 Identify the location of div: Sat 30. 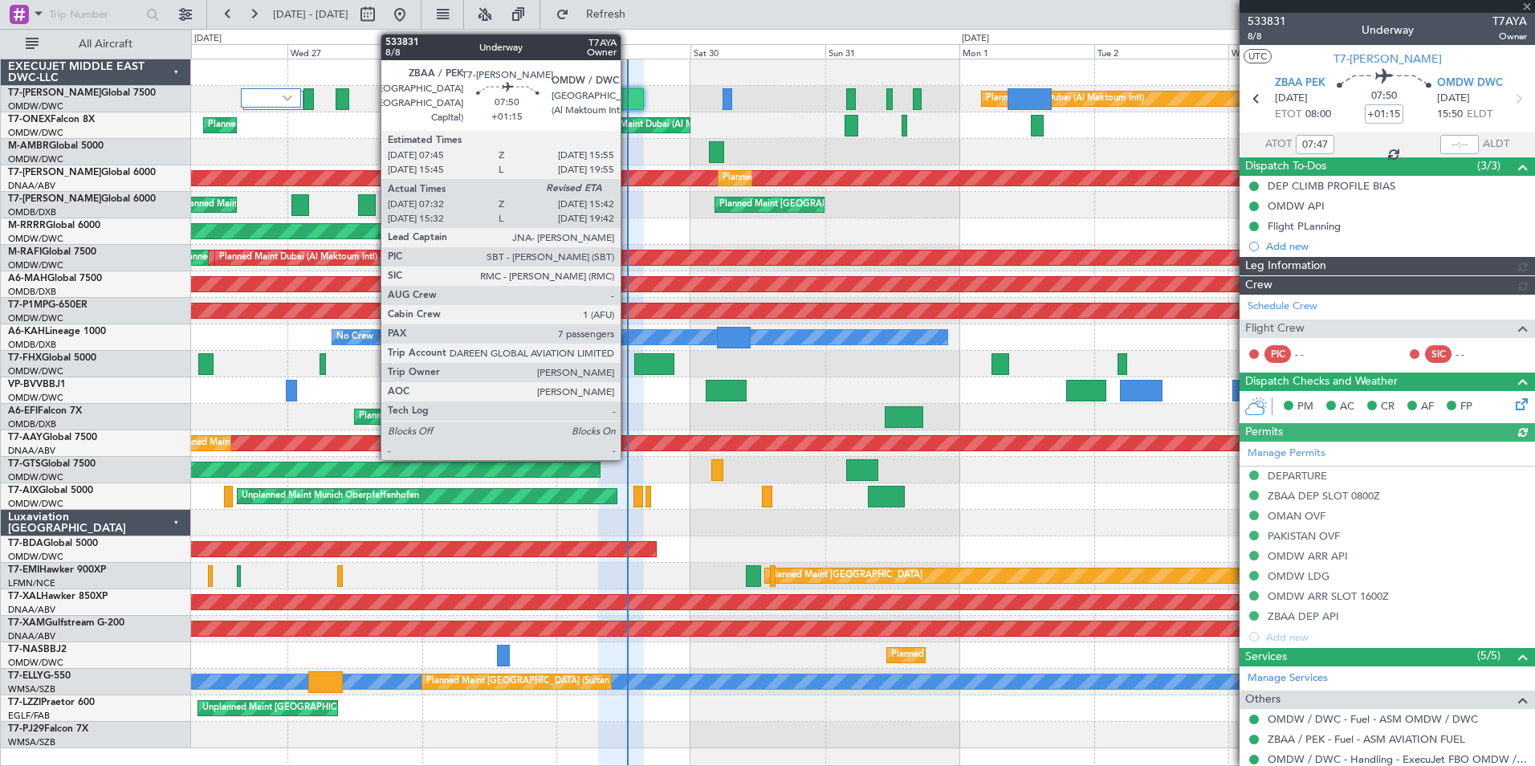
(757, 51).